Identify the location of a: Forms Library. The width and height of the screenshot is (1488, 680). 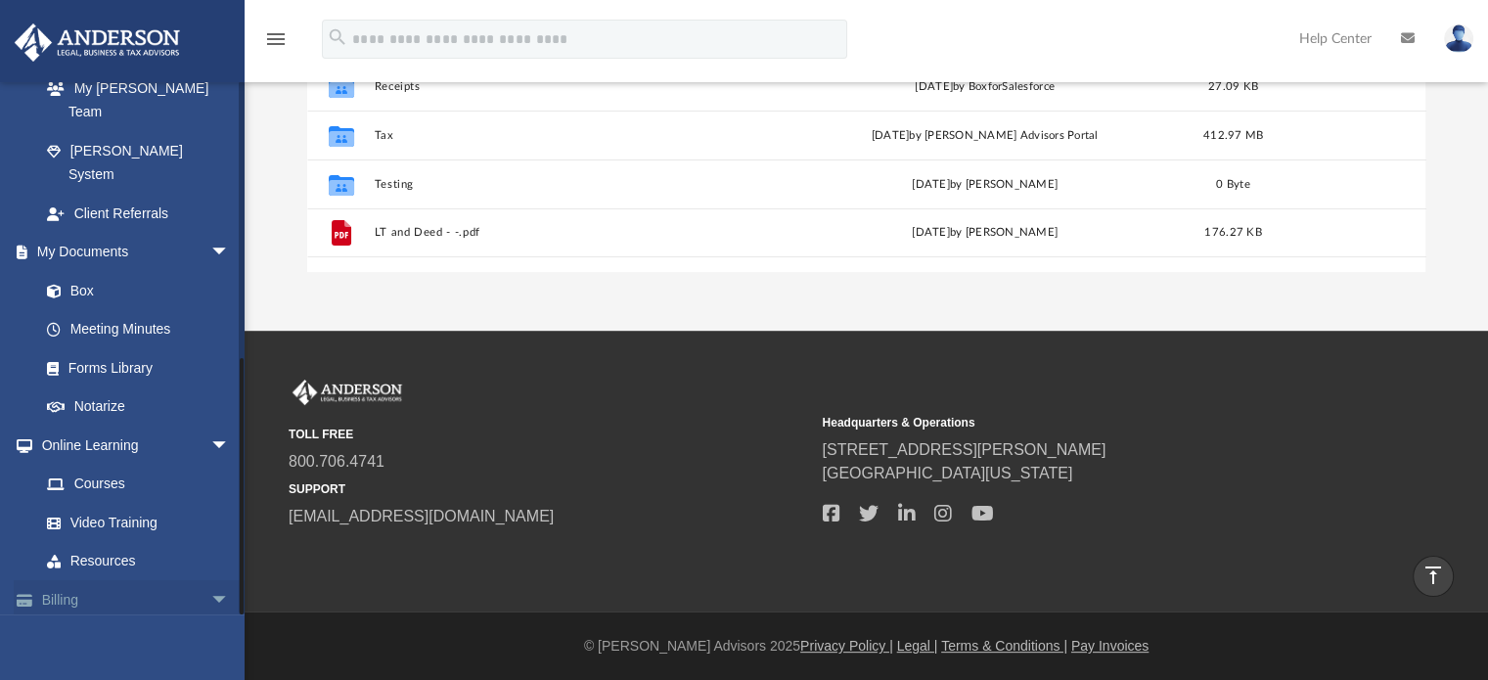
(133, 368).